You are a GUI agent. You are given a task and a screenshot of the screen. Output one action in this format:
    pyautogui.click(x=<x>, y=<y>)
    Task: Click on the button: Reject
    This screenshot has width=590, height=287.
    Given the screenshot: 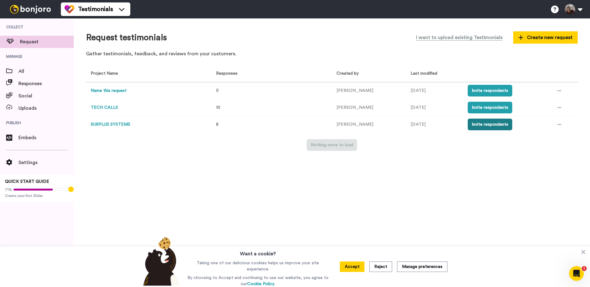 What is the action you would take?
    pyautogui.click(x=381, y=267)
    